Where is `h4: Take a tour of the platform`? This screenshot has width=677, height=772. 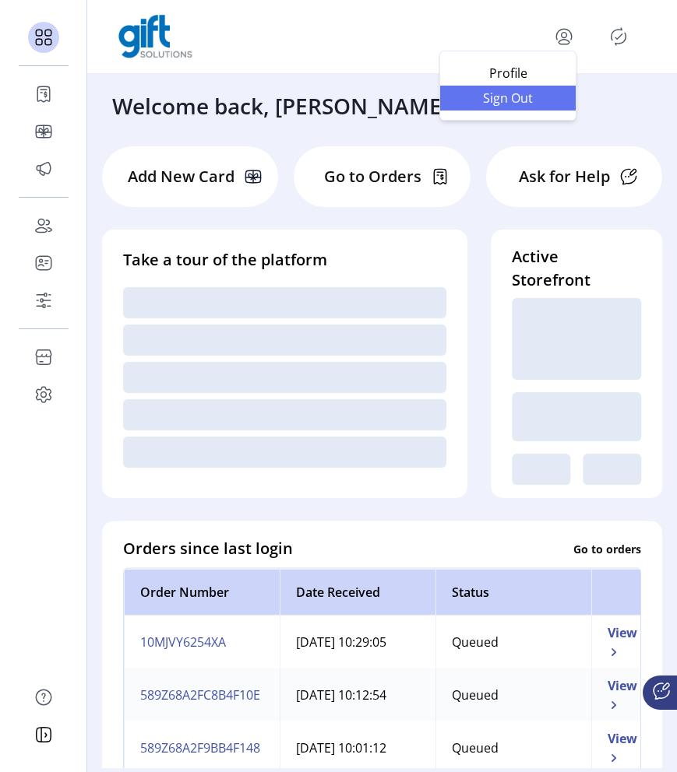 h4: Take a tour of the platform is located at coordinates (284, 260).